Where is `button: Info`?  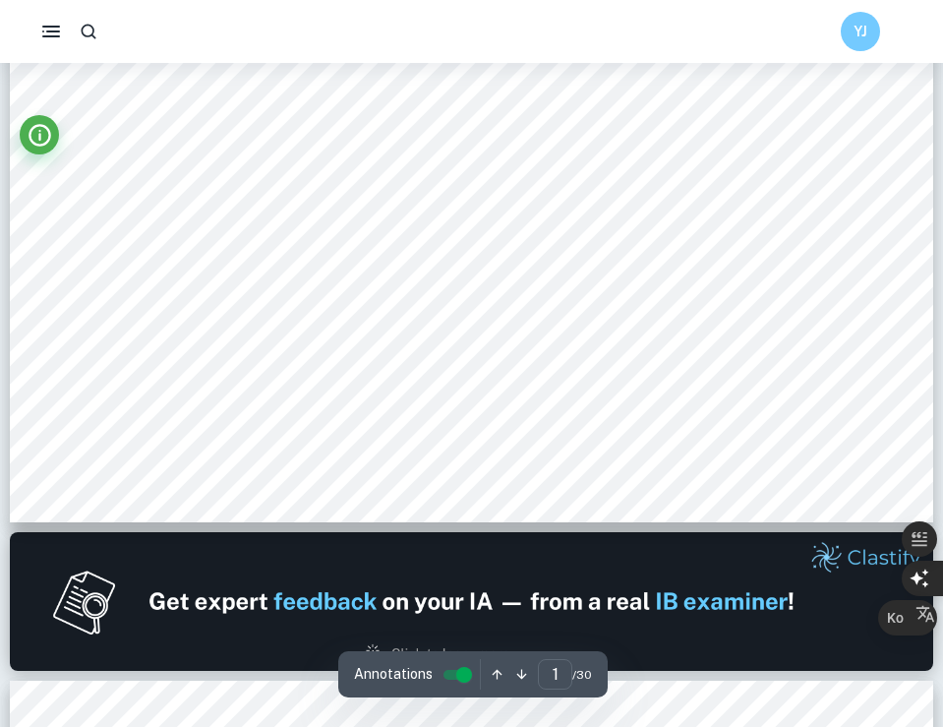
button: Info is located at coordinates (39, 135).